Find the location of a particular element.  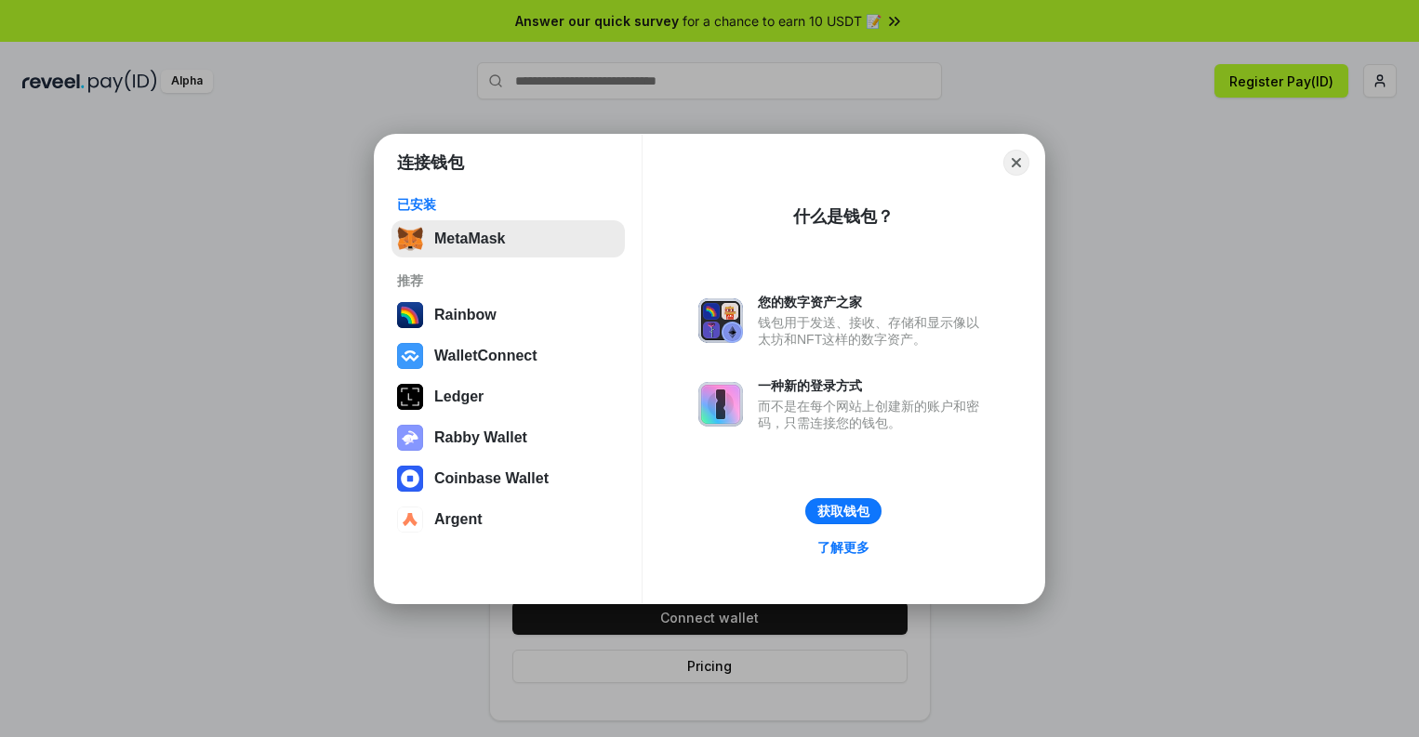

div: MetaMask is located at coordinates (470, 239).